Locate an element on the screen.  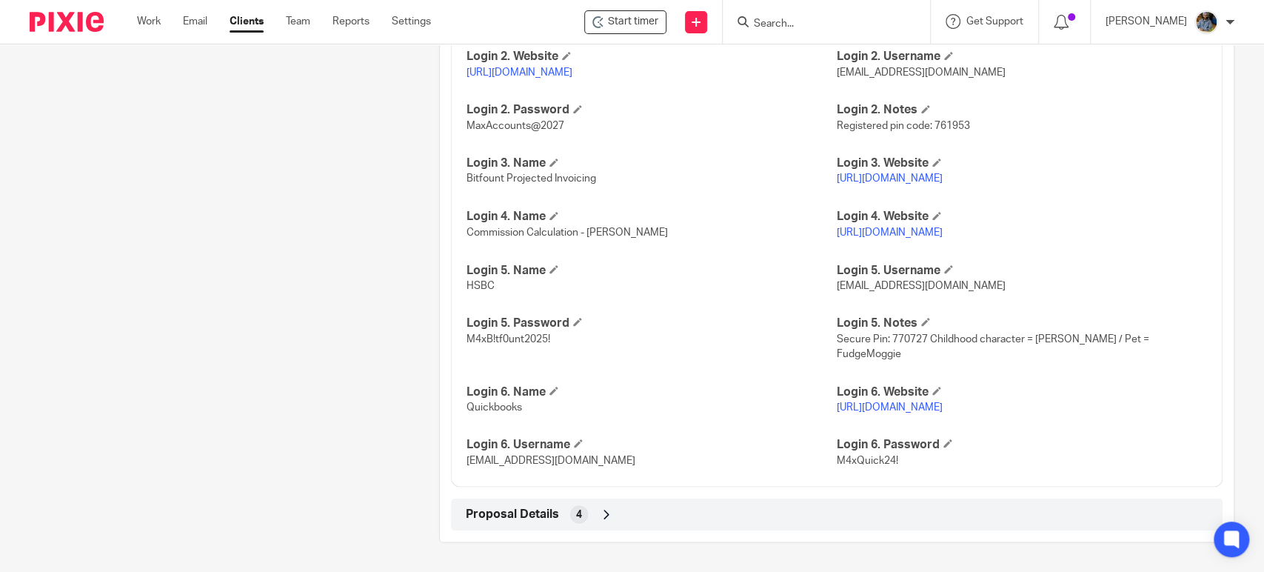
h4: Login 6. Website is located at coordinates (1022, 391).